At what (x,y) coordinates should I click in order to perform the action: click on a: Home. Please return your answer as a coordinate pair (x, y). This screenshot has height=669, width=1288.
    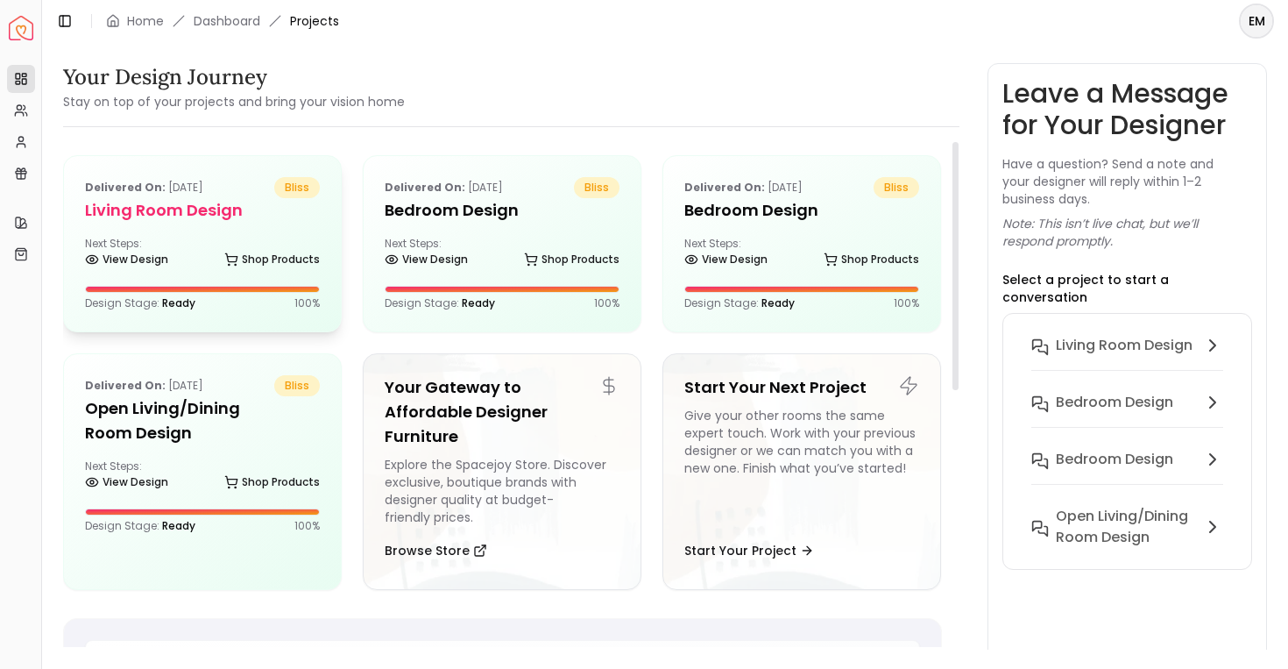
    Looking at the image, I should click on (146, 21).